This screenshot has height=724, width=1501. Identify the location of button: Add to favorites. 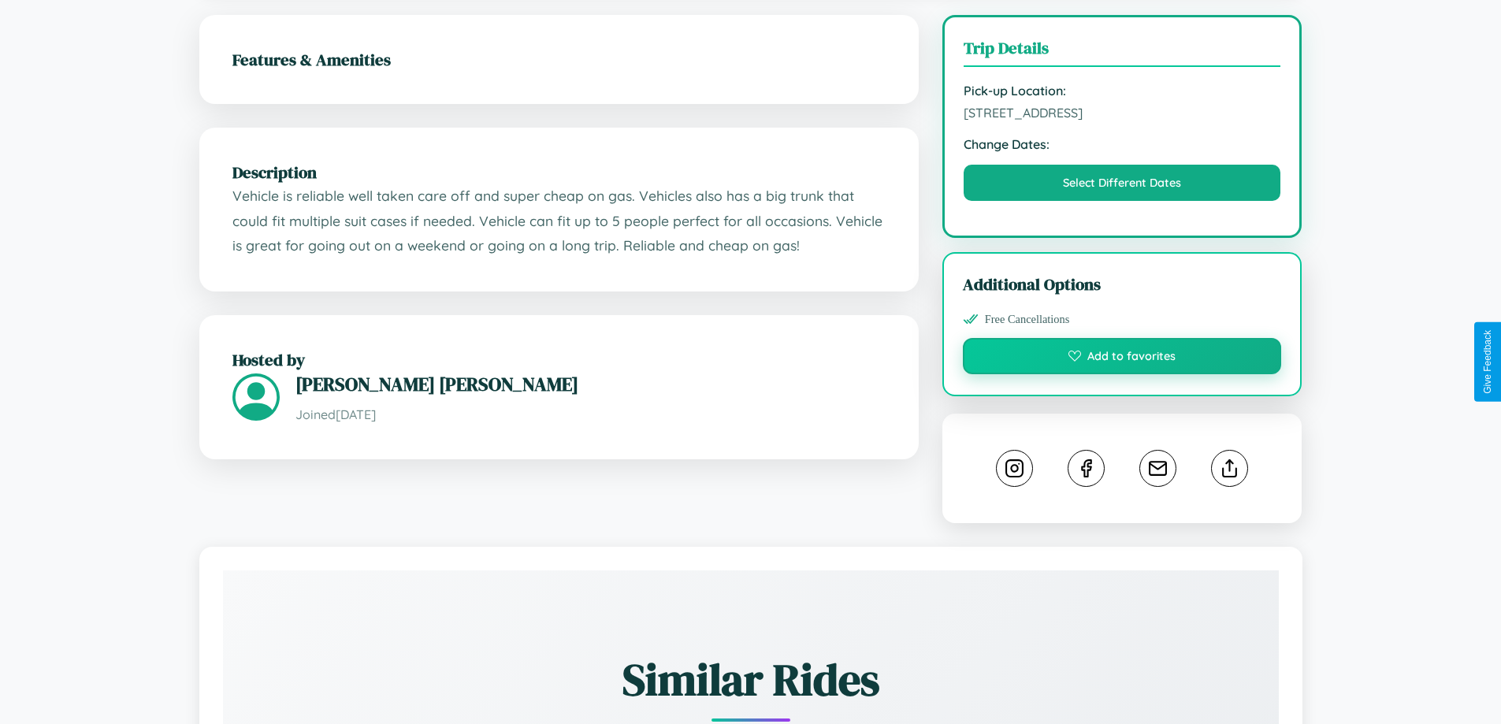
(1122, 356).